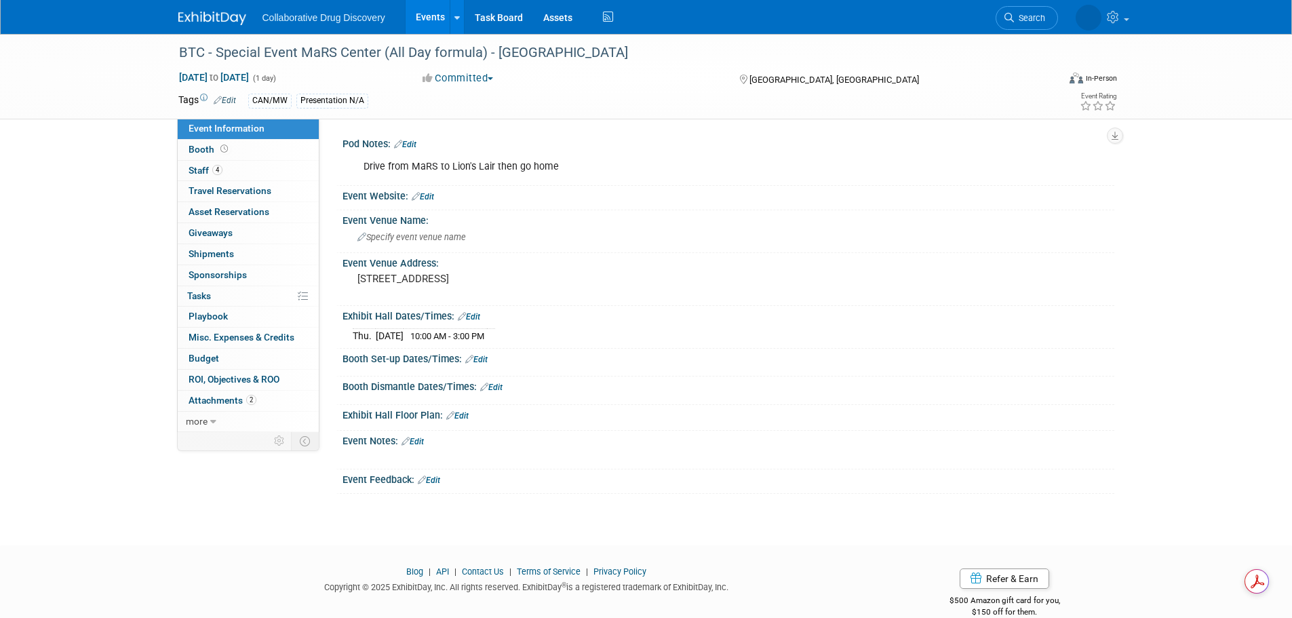  What do you see at coordinates (248, 191) in the screenshot?
I see `a: Travel Reservations` at bounding box center [248, 191].